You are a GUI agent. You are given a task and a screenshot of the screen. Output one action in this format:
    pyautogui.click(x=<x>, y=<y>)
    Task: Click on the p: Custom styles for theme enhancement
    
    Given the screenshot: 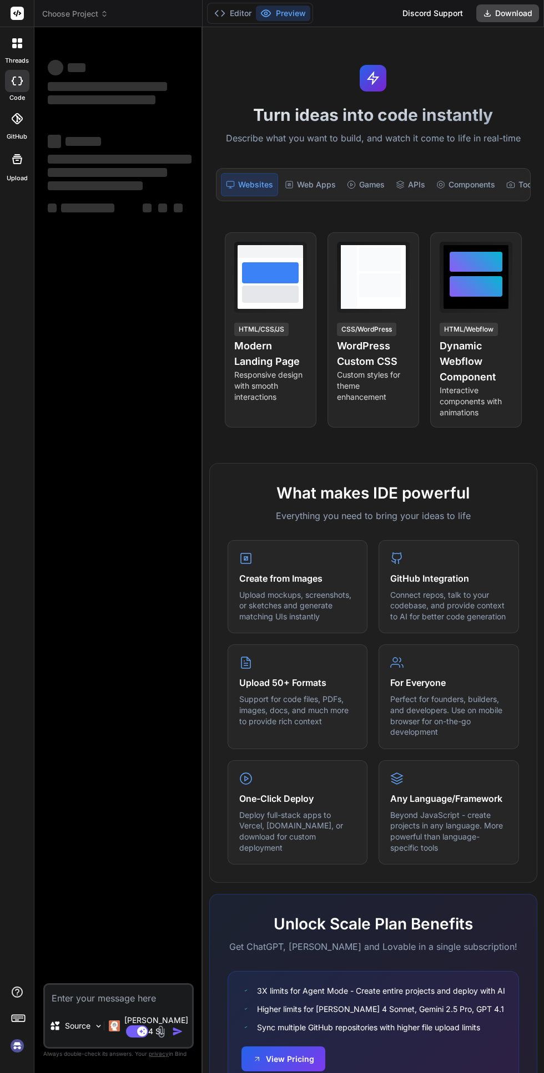 What is the action you would take?
    pyautogui.click(x=373, y=386)
    